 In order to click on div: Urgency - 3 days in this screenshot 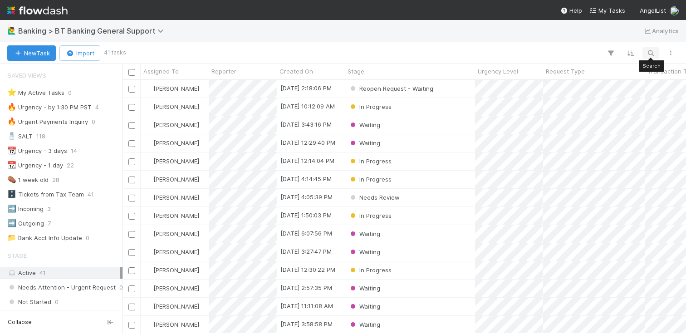, I will do `click(37, 151)`.